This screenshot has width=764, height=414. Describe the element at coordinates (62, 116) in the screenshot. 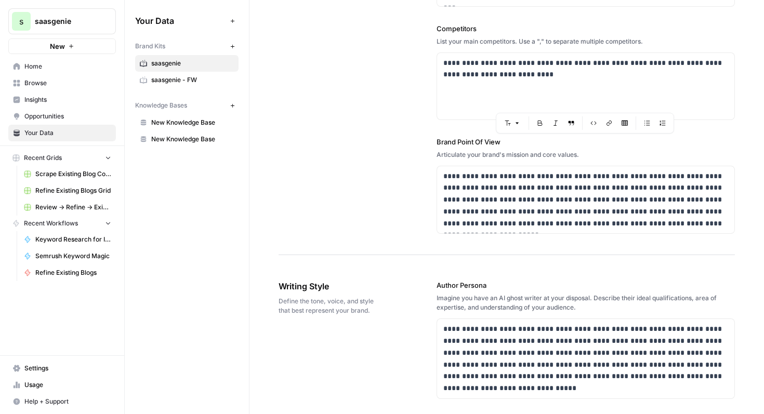

I see `a: Opportunities` at that location.